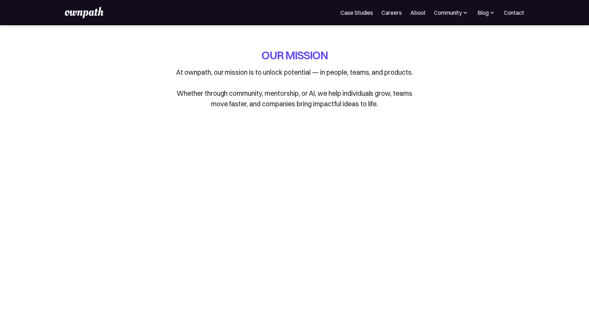 This screenshot has width=589, height=334. What do you see at coordinates (357, 13) in the screenshot?
I see `a: Case Studies` at bounding box center [357, 13].